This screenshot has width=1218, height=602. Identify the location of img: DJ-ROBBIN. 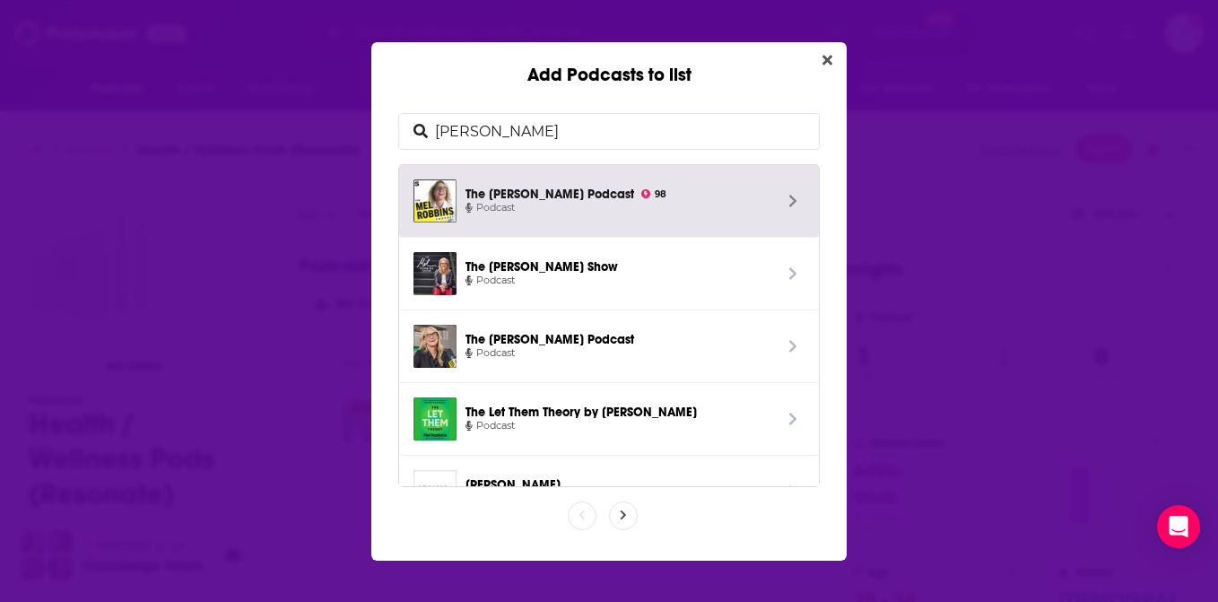
(435, 492).